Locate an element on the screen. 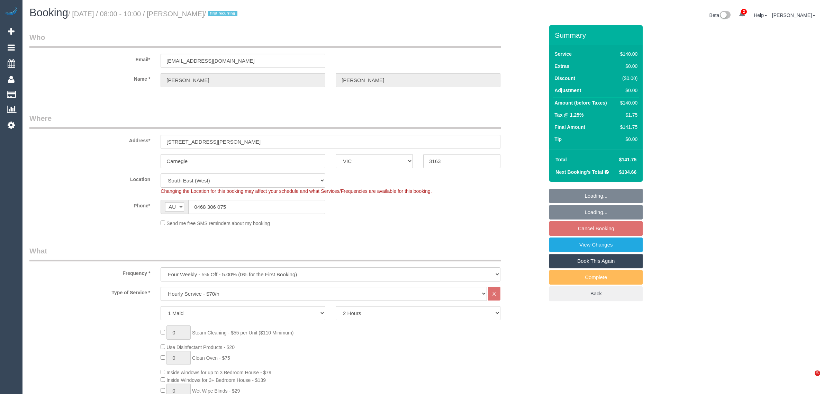 Image resolution: width=824 pixels, height=394 pixels. label: Frequency * is located at coordinates (90, 272).